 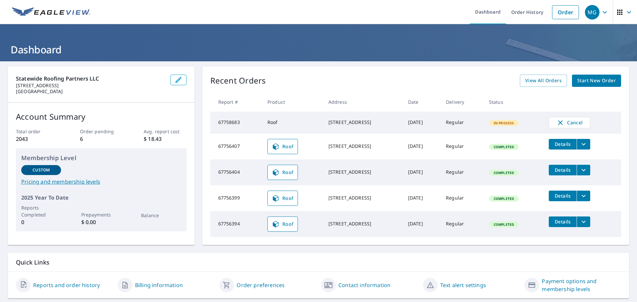 I want to click on th: Status, so click(x=513, y=102).